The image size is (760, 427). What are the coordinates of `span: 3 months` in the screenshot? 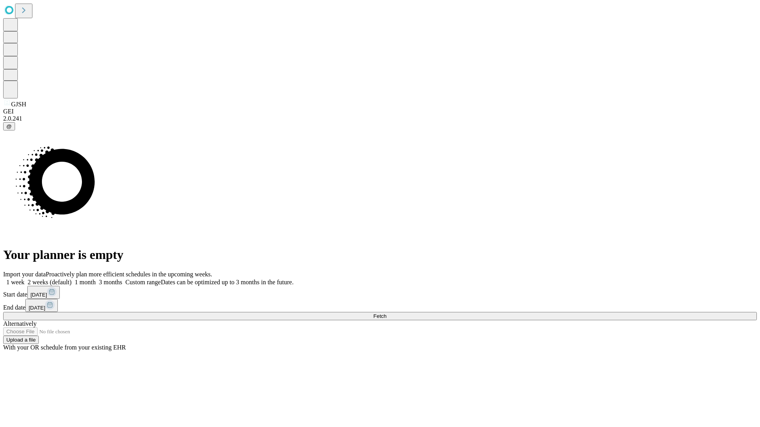 It's located at (110, 282).